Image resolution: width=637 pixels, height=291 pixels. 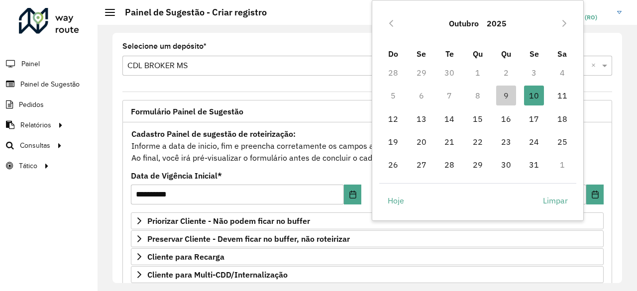 I want to click on button: Next Month, so click(x=564, y=23).